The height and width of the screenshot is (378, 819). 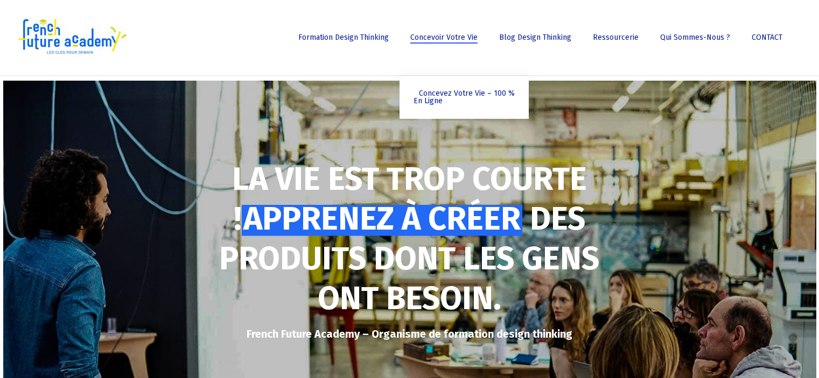 What do you see at coordinates (535, 38) in the screenshot?
I see `a: Blog Design Thinking` at bounding box center [535, 38].